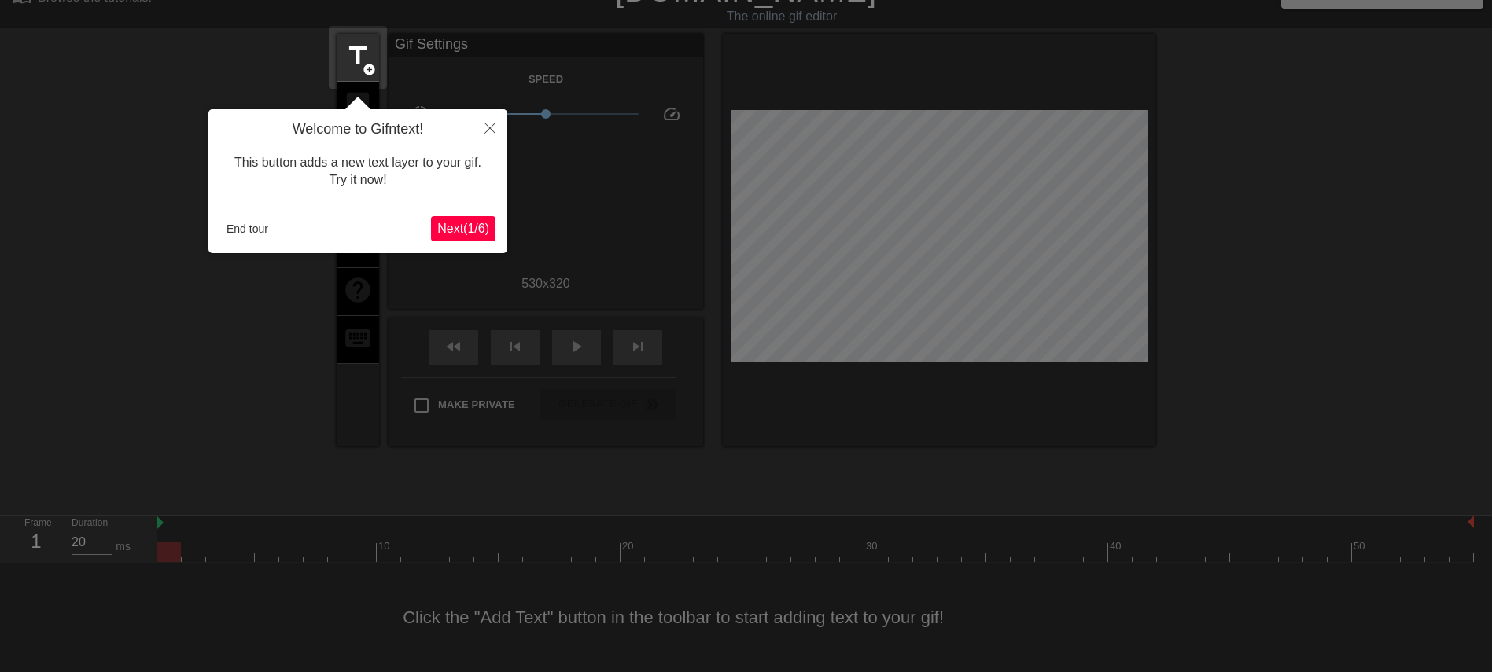 The image size is (1492, 672). What do you see at coordinates (358, 171) in the screenshot?
I see `div: This button adds a new text layer to your gif. Try it now!` at bounding box center [358, 171].